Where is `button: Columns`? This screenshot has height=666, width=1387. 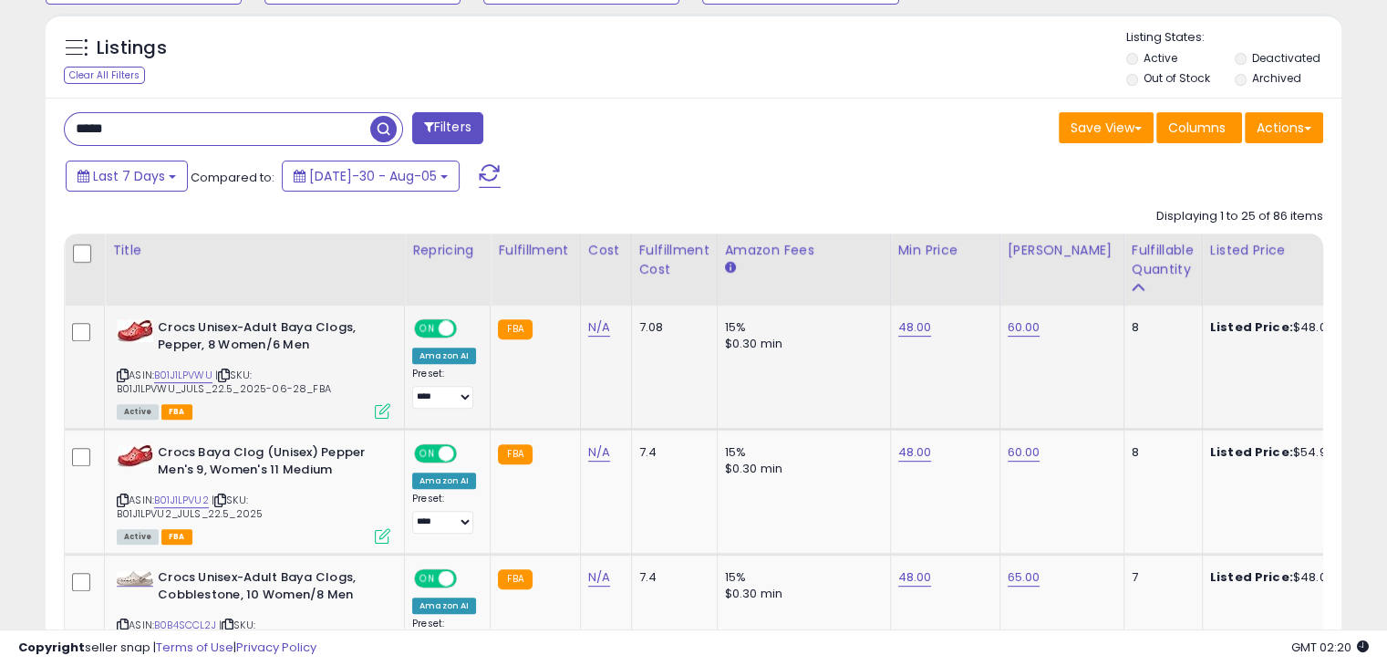
button: Columns is located at coordinates (1199, 128).